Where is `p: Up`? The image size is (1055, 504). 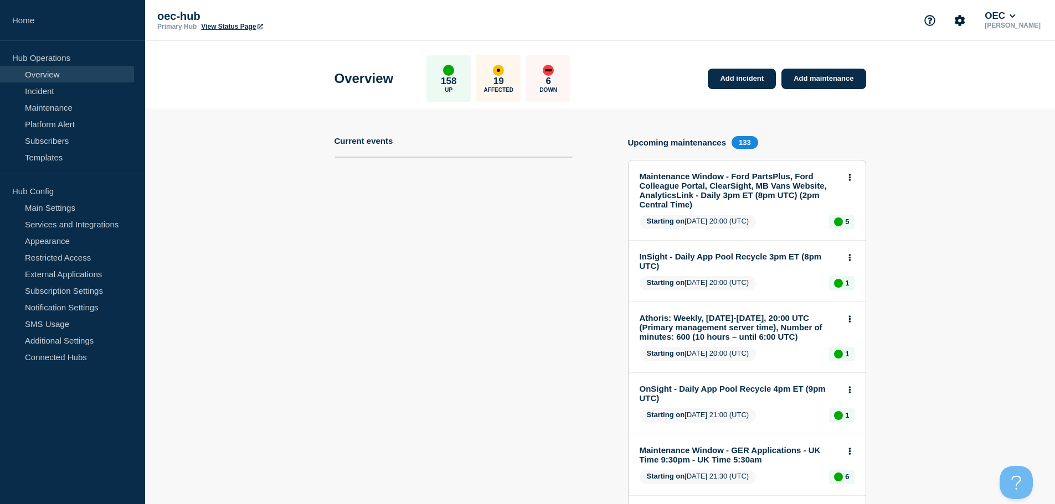 p: Up is located at coordinates (448, 90).